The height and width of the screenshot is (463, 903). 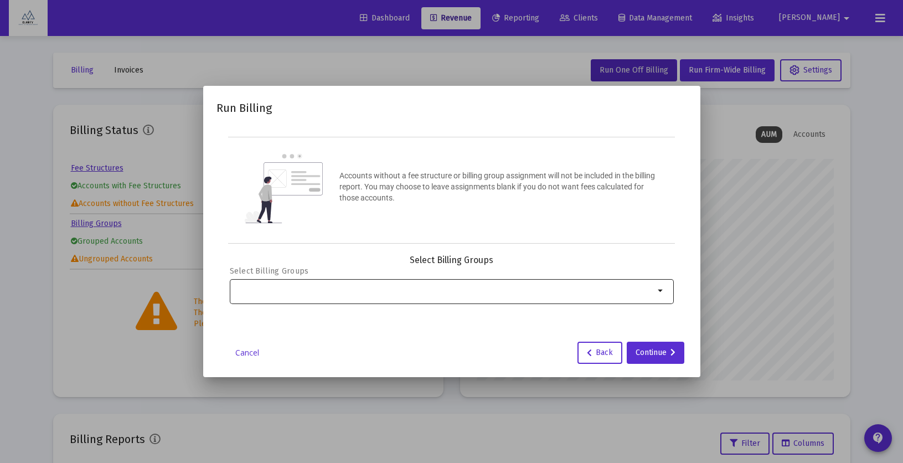 What do you see at coordinates (661, 291) in the screenshot?
I see `mat-icon: arrow_drop_down` at bounding box center [661, 291].